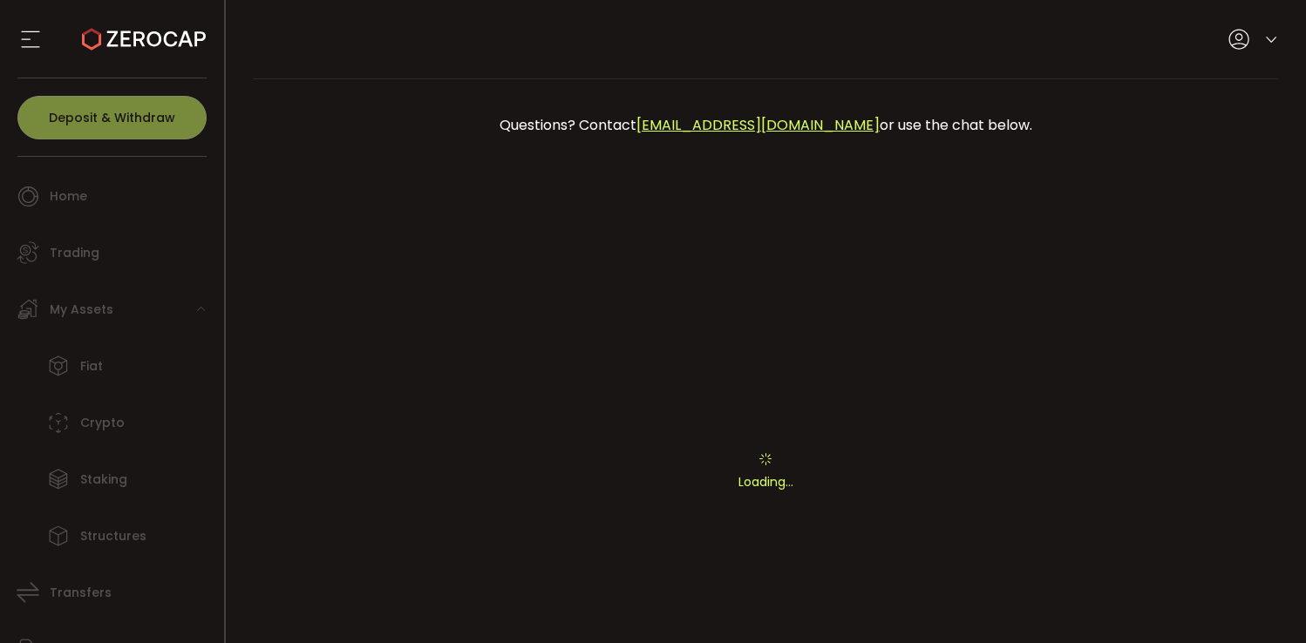 This screenshot has width=1306, height=643. What do you see at coordinates (92, 366) in the screenshot?
I see `span: Fiat` at bounding box center [92, 366].